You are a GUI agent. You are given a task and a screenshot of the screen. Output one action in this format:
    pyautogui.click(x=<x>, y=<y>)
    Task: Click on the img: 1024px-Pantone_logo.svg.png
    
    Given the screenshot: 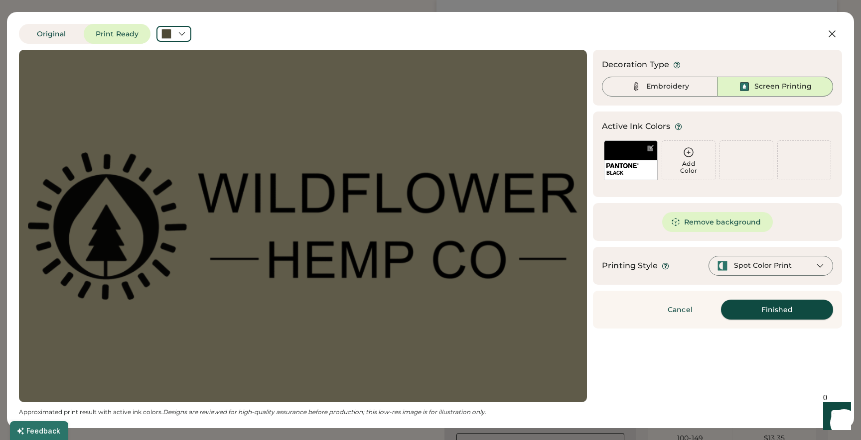 What is the action you would take?
    pyautogui.click(x=622, y=166)
    